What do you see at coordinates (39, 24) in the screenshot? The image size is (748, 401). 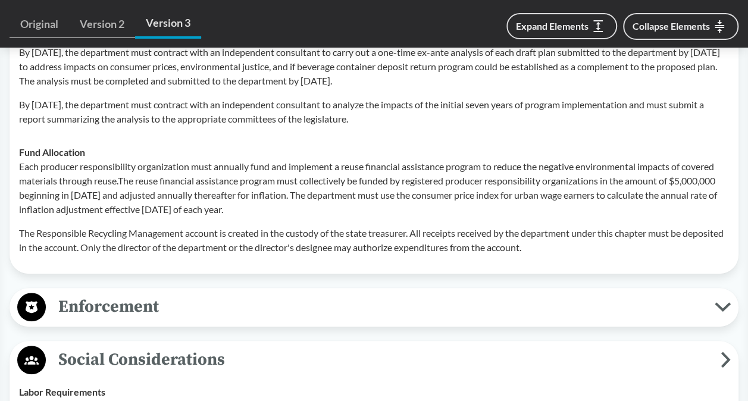 I see `a: Original` at bounding box center [39, 24].